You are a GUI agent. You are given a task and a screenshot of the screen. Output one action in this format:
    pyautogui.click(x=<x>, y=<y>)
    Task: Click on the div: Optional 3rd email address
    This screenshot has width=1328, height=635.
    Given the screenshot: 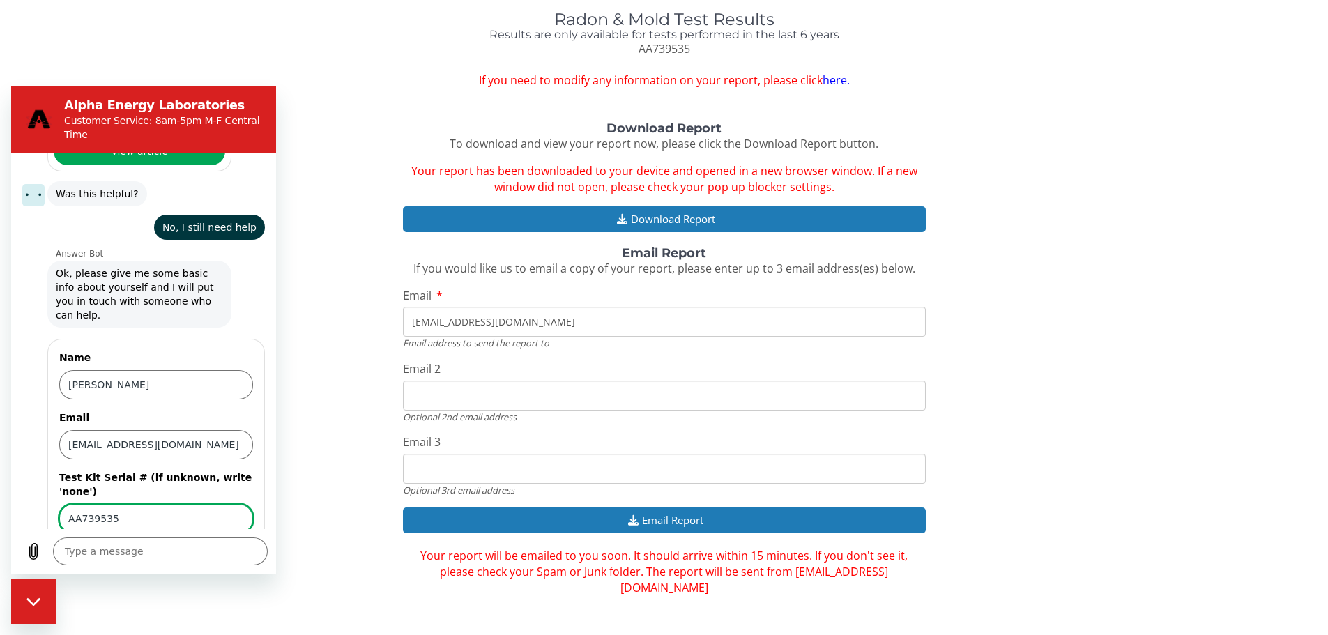 What is the action you would take?
    pyautogui.click(x=664, y=490)
    